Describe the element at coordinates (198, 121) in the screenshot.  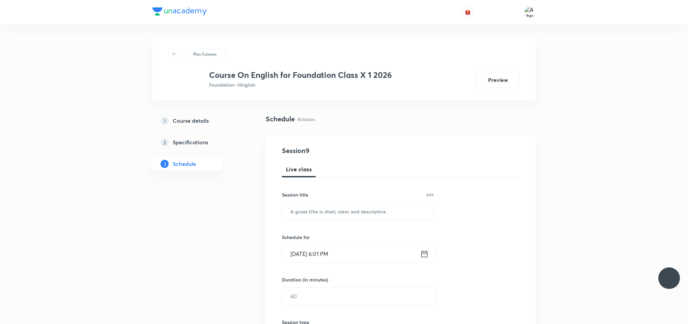
I see `a: 1Course details` at that location.